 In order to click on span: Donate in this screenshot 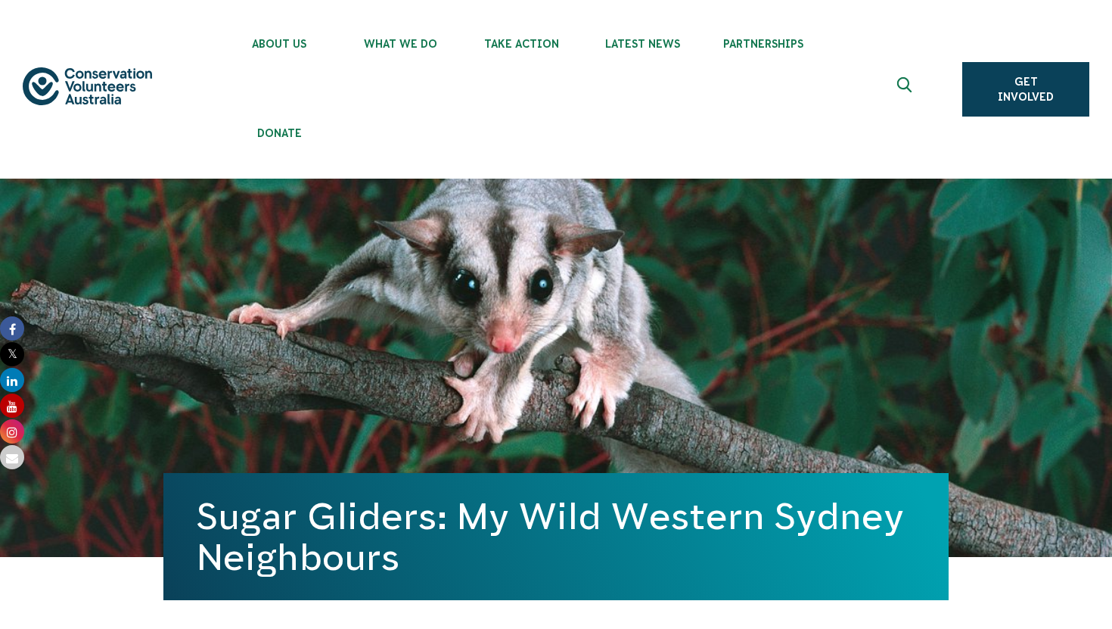, I will do `click(279, 133)`.